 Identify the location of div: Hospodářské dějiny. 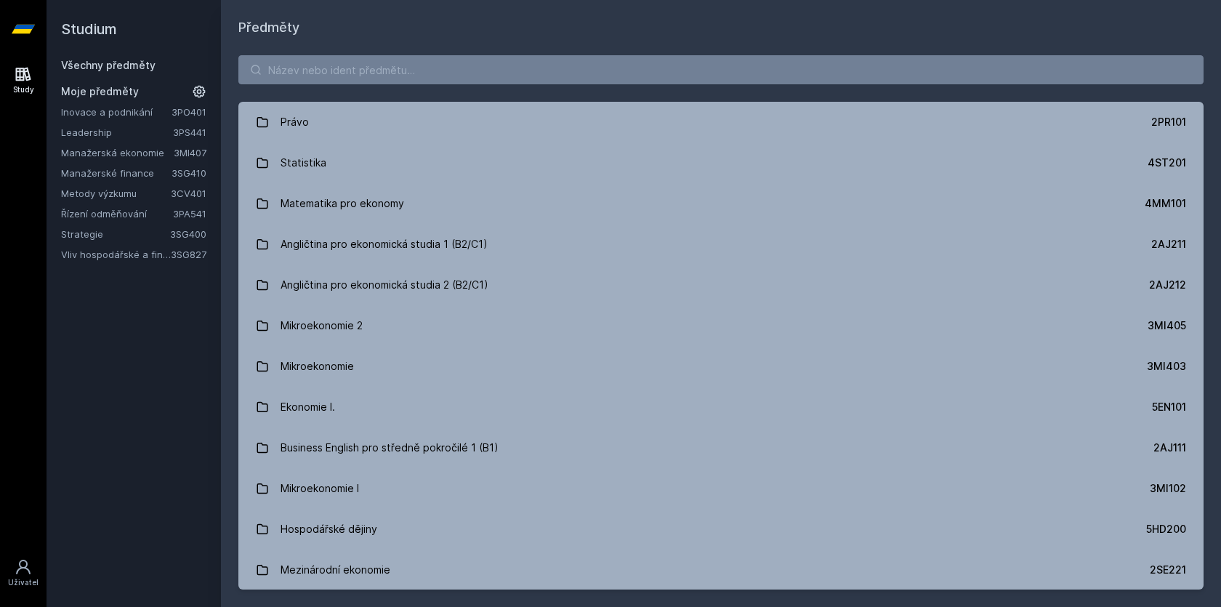
(328, 529).